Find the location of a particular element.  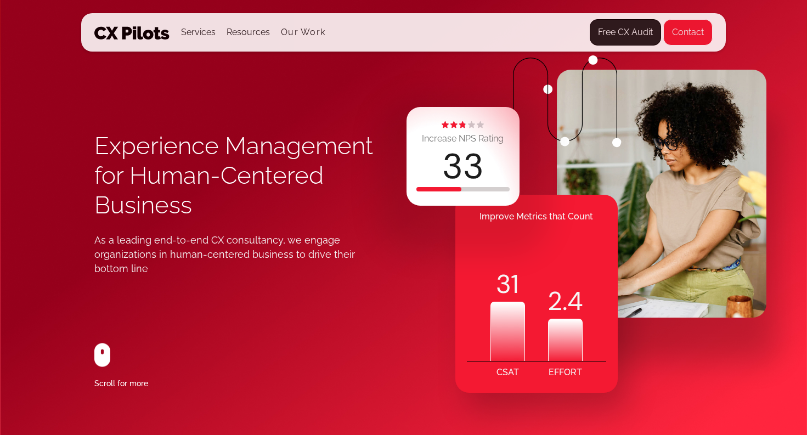

a: Contact is located at coordinates (688, 32).